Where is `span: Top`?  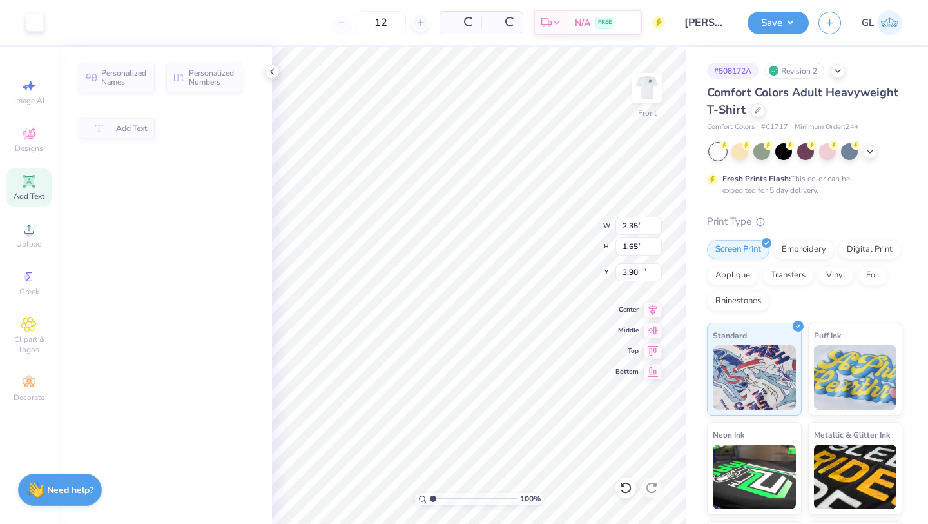
span: Top is located at coordinates (627, 351).